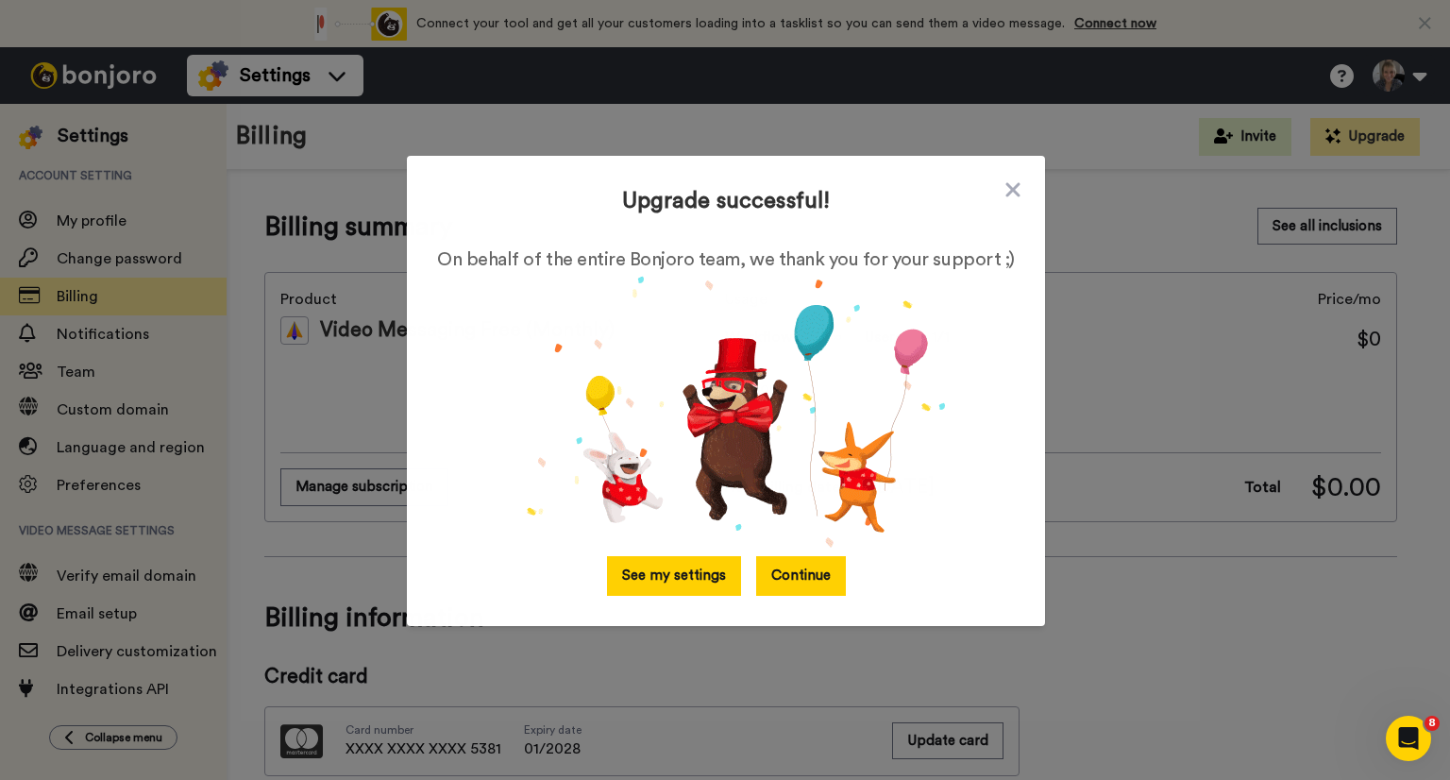 The image size is (1450, 780). What do you see at coordinates (726, 414) in the screenshot?
I see `img: upgrade-success.gif` at bounding box center [726, 414].